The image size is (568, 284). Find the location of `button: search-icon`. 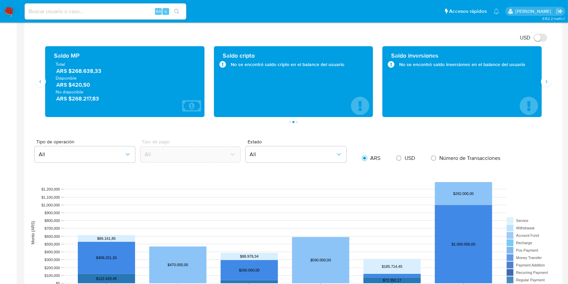

button: search-icon is located at coordinates (177, 11).